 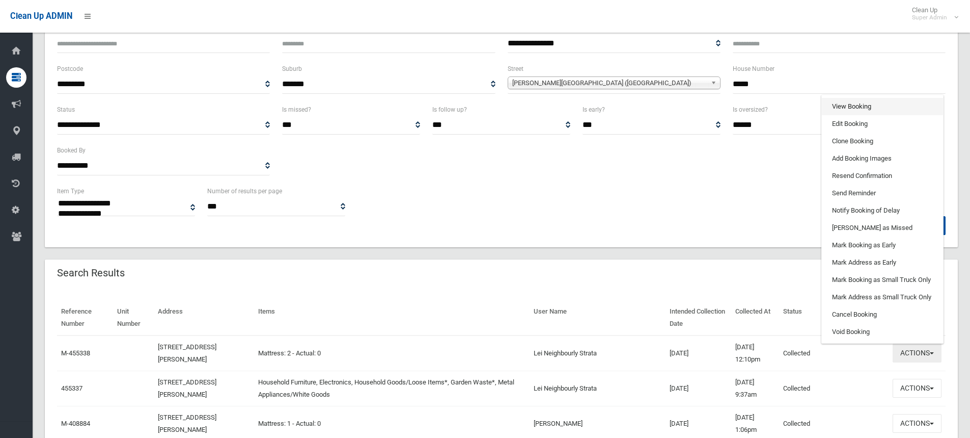 What do you see at coordinates (883, 245) in the screenshot?
I see `a: Mark Booking as Early` at bounding box center [883, 245].